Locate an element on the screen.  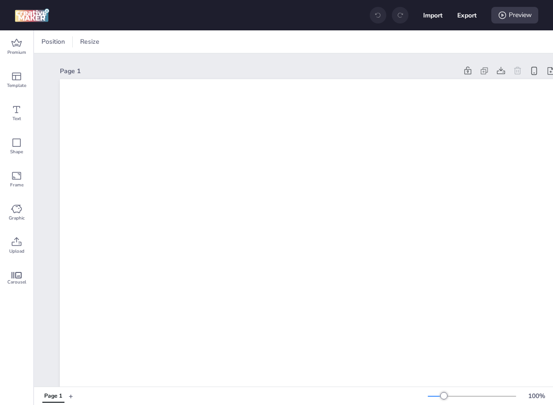
span: Position is located at coordinates (53, 41).